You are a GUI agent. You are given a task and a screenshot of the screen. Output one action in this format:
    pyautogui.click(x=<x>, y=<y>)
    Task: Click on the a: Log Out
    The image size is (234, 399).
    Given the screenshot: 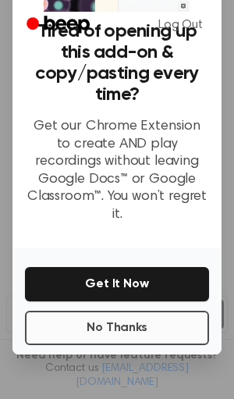 What is the action you would take?
    pyautogui.click(x=180, y=25)
    